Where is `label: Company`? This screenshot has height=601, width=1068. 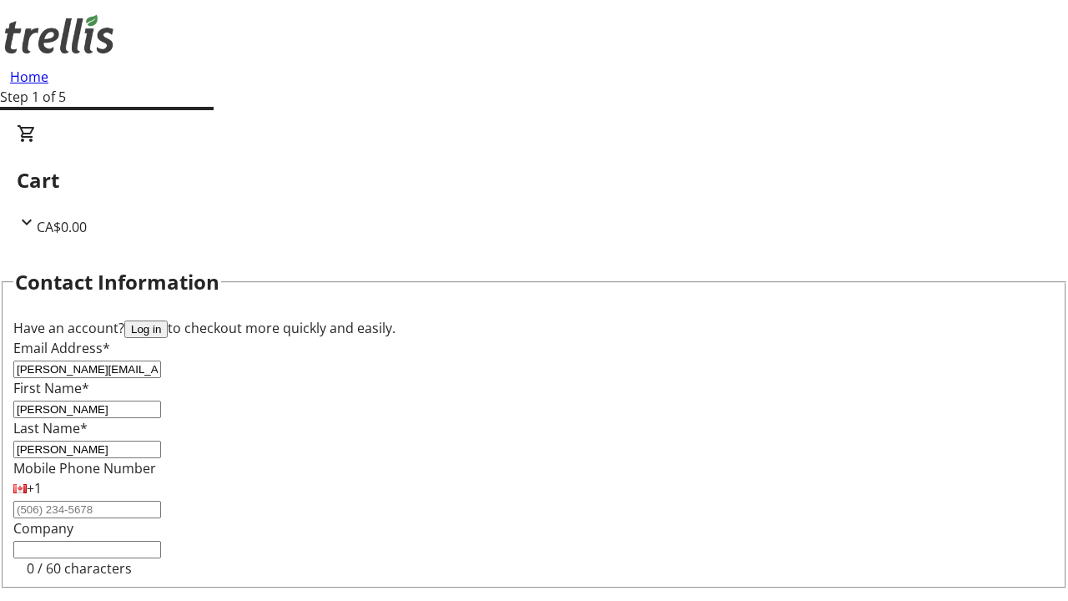 label: Company is located at coordinates (43, 528).